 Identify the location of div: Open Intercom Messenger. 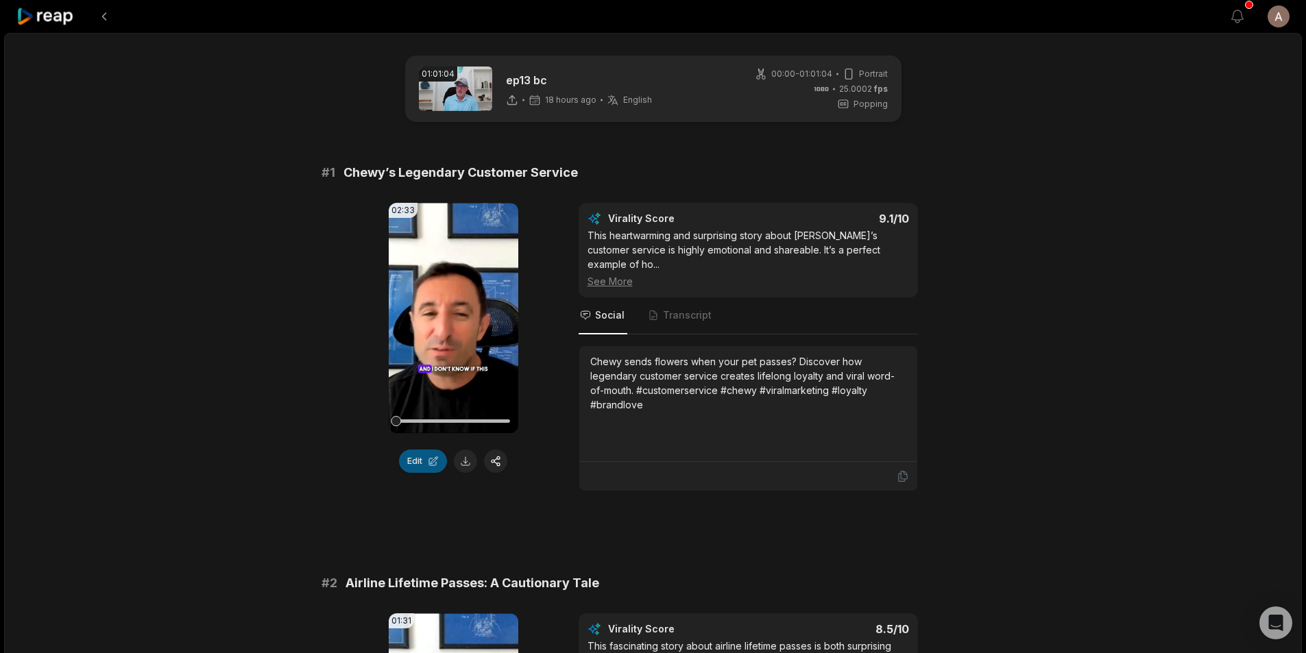
(1276, 623).